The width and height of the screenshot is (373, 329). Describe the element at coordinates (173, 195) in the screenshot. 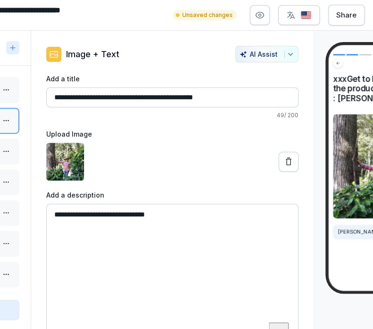

I see `label: Add a description` at that location.